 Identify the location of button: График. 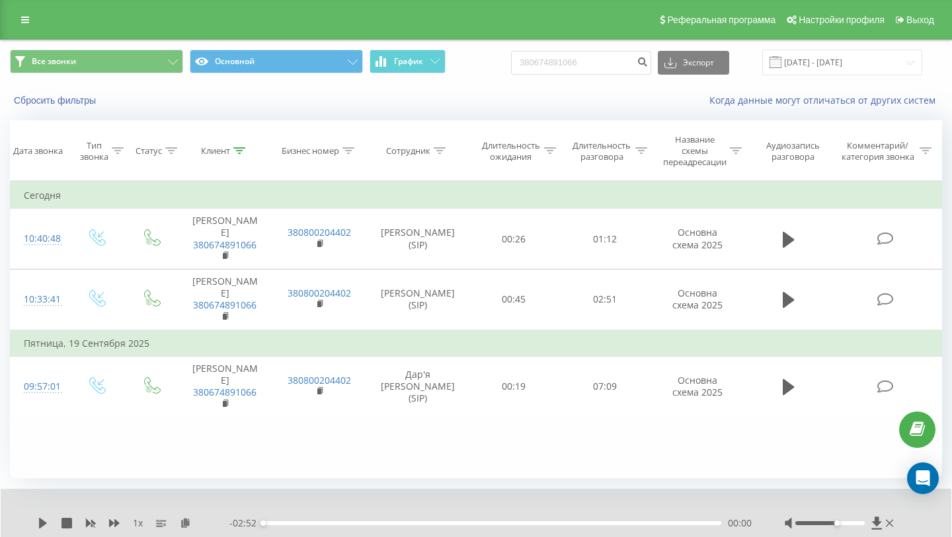
(407, 61).